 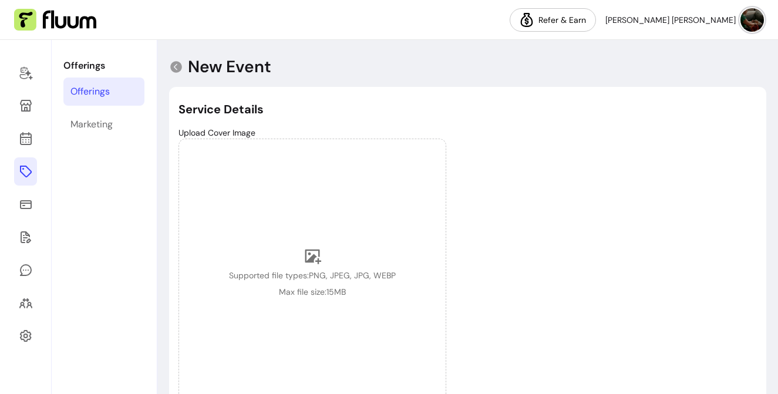 I want to click on div: Marketing, so click(x=92, y=124).